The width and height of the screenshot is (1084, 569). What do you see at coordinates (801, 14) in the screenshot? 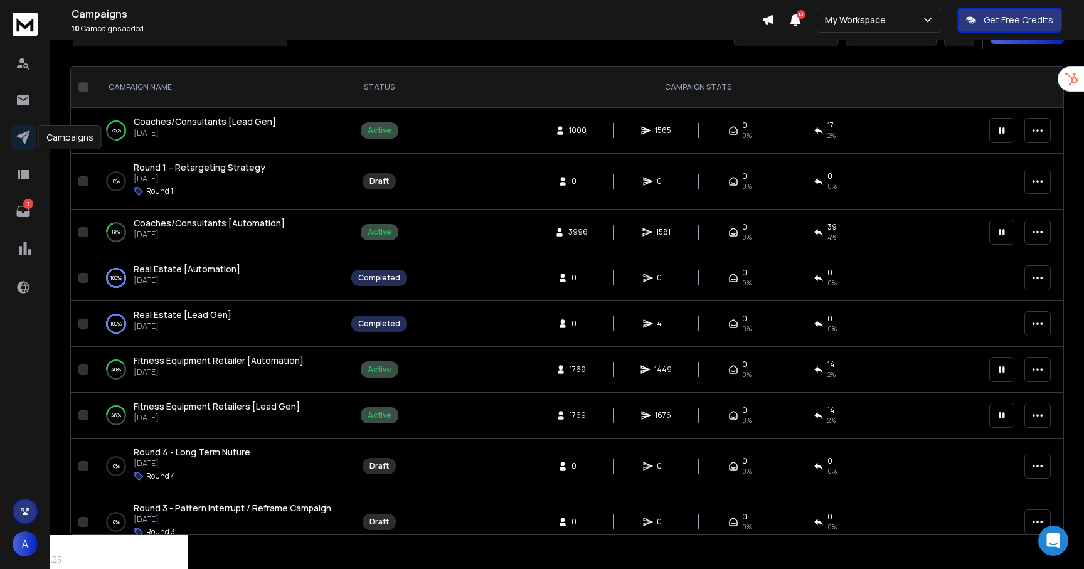
I see `span: 13` at bounding box center [801, 14].